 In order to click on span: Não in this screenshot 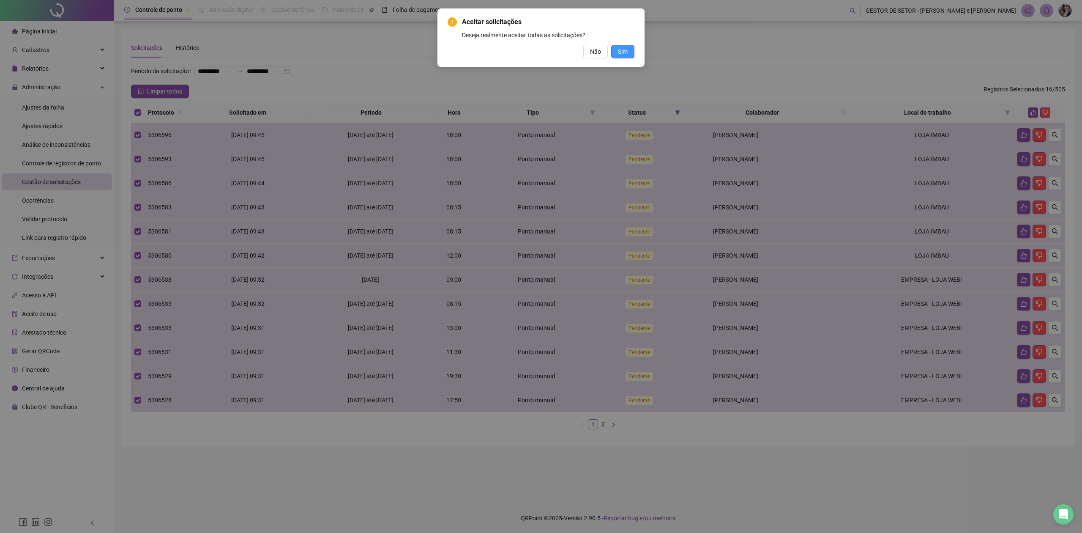, I will do `click(596, 52)`.